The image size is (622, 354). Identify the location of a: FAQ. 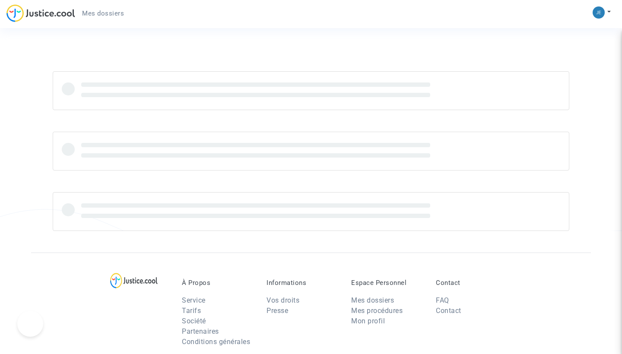
(442, 300).